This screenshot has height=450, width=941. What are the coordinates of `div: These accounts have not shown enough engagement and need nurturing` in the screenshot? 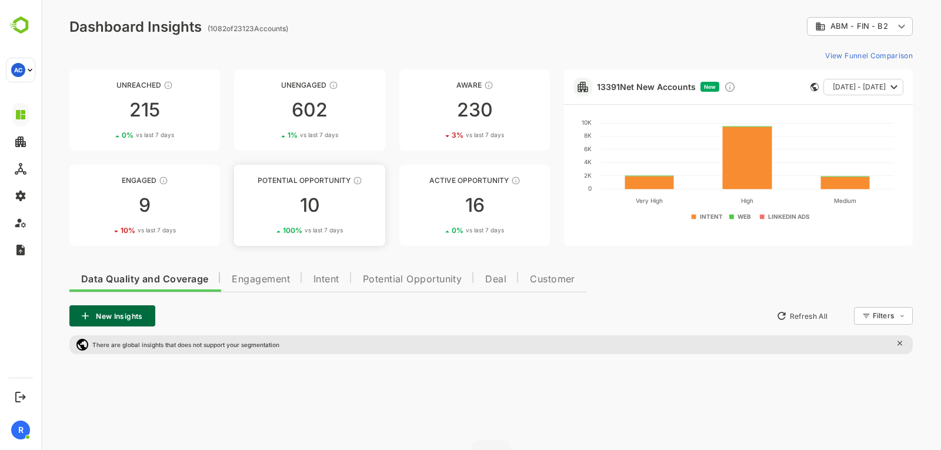 It's located at (292, 85).